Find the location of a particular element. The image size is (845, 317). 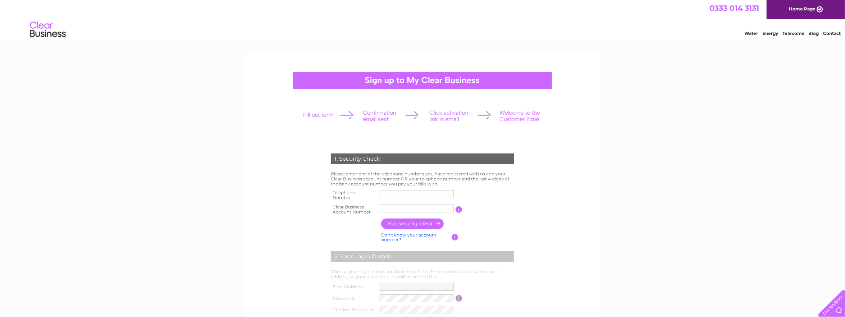

th: Telephone Number is located at coordinates (354, 195).